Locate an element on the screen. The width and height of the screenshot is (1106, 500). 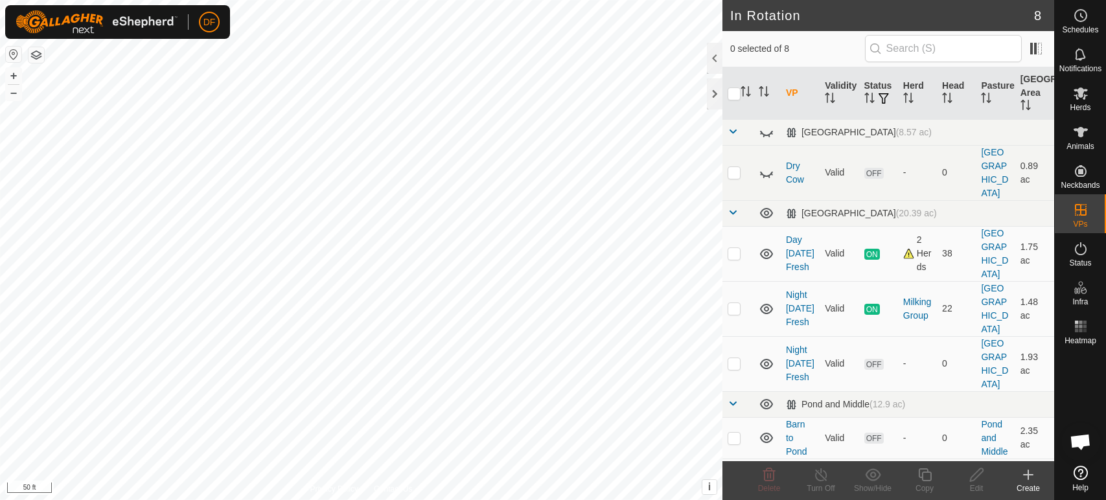
th: Head is located at coordinates (956, 93).